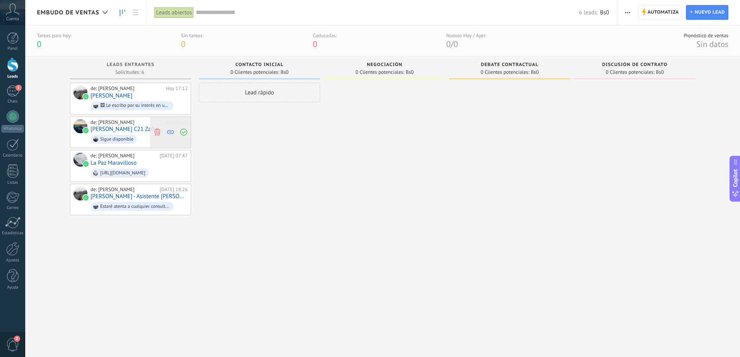 Image resolution: width=740 pixels, height=357 pixels. I want to click on span: 1, so click(19, 88).